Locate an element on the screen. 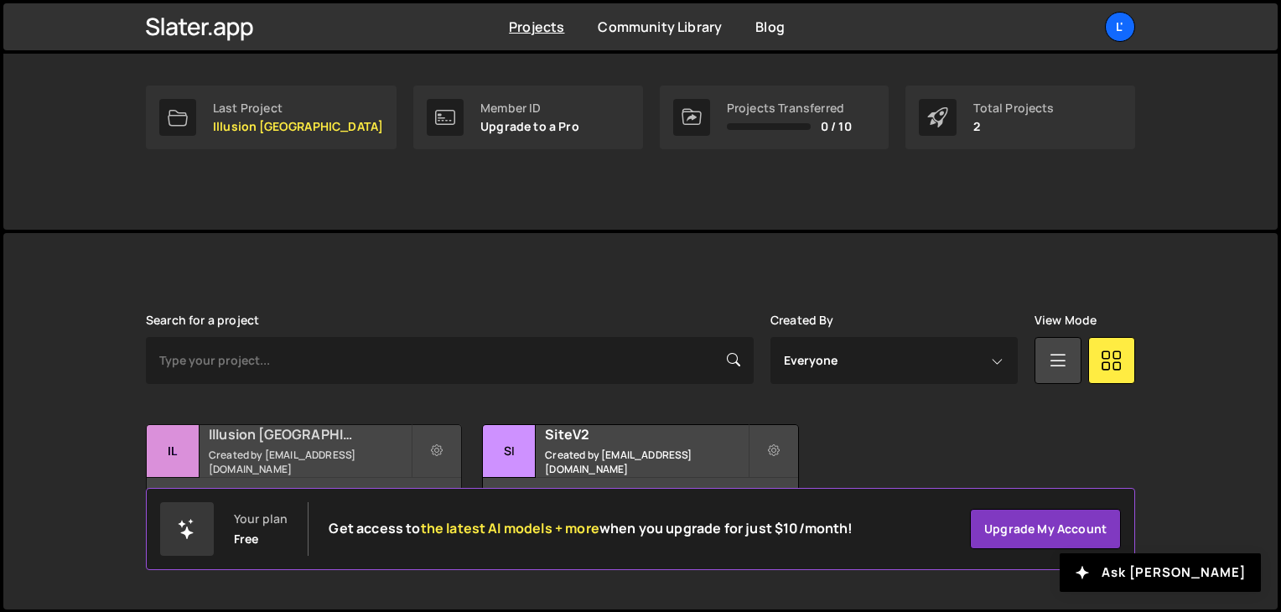 This screenshot has height=612, width=1281. span: 0 / 10 is located at coordinates (836, 127).